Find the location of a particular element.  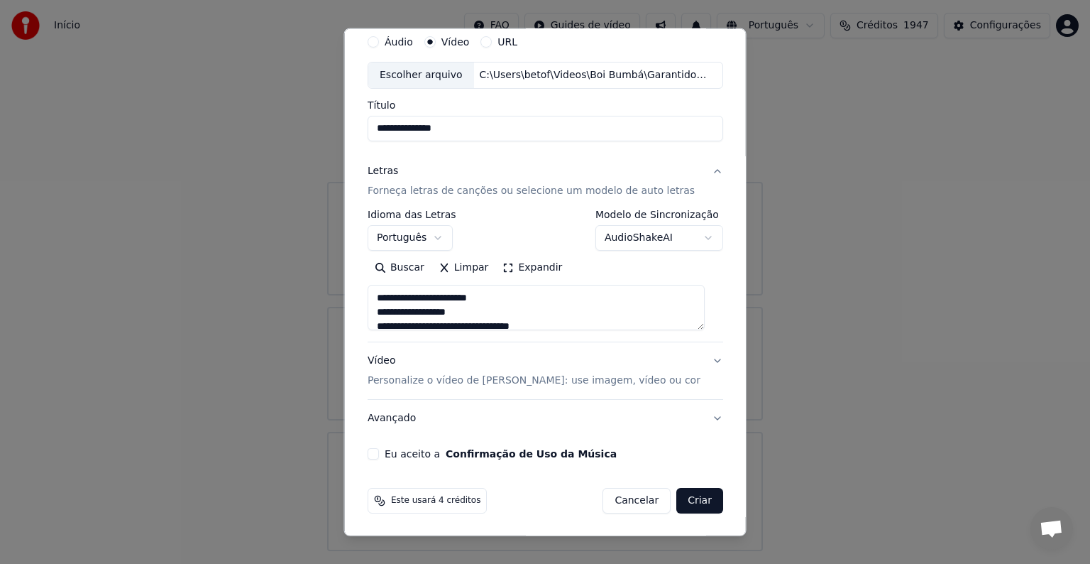

label: Vídeo is located at coordinates (455, 42).